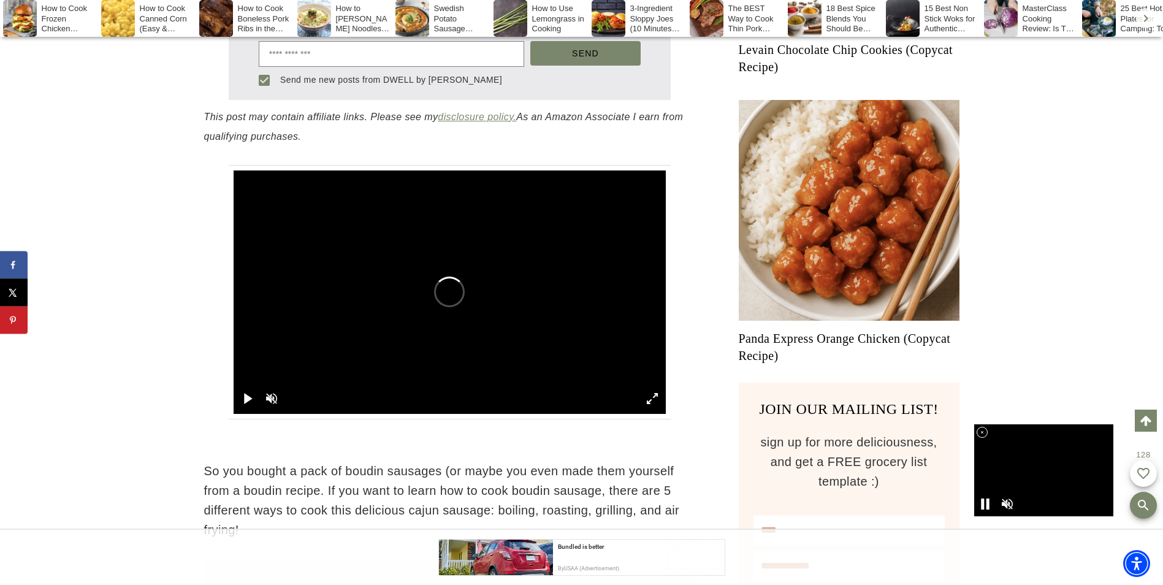 This screenshot has height=585, width=1163. What do you see at coordinates (849, 347) in the screenshot?
I see `a: Panda Express Orange Chicken (Copycat Recipe)` at bounding box center [849, 347].